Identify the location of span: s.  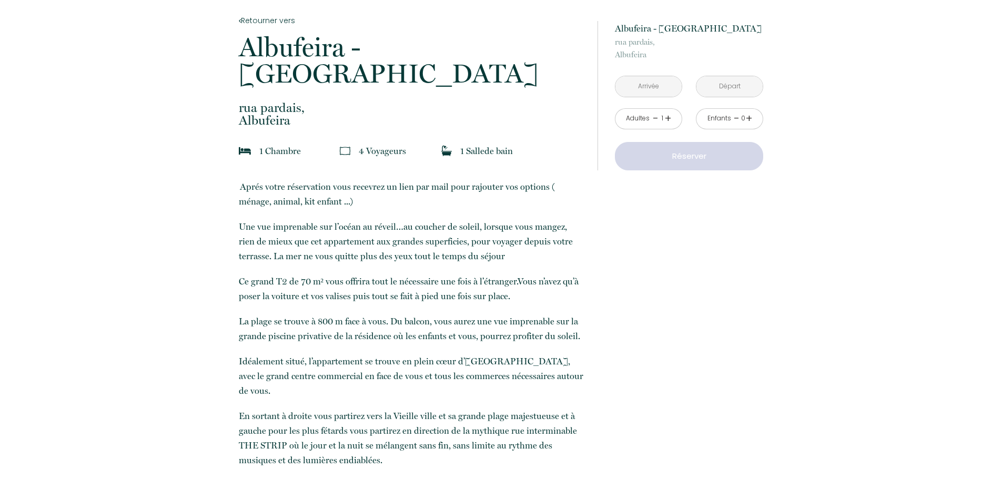
(404, 151).